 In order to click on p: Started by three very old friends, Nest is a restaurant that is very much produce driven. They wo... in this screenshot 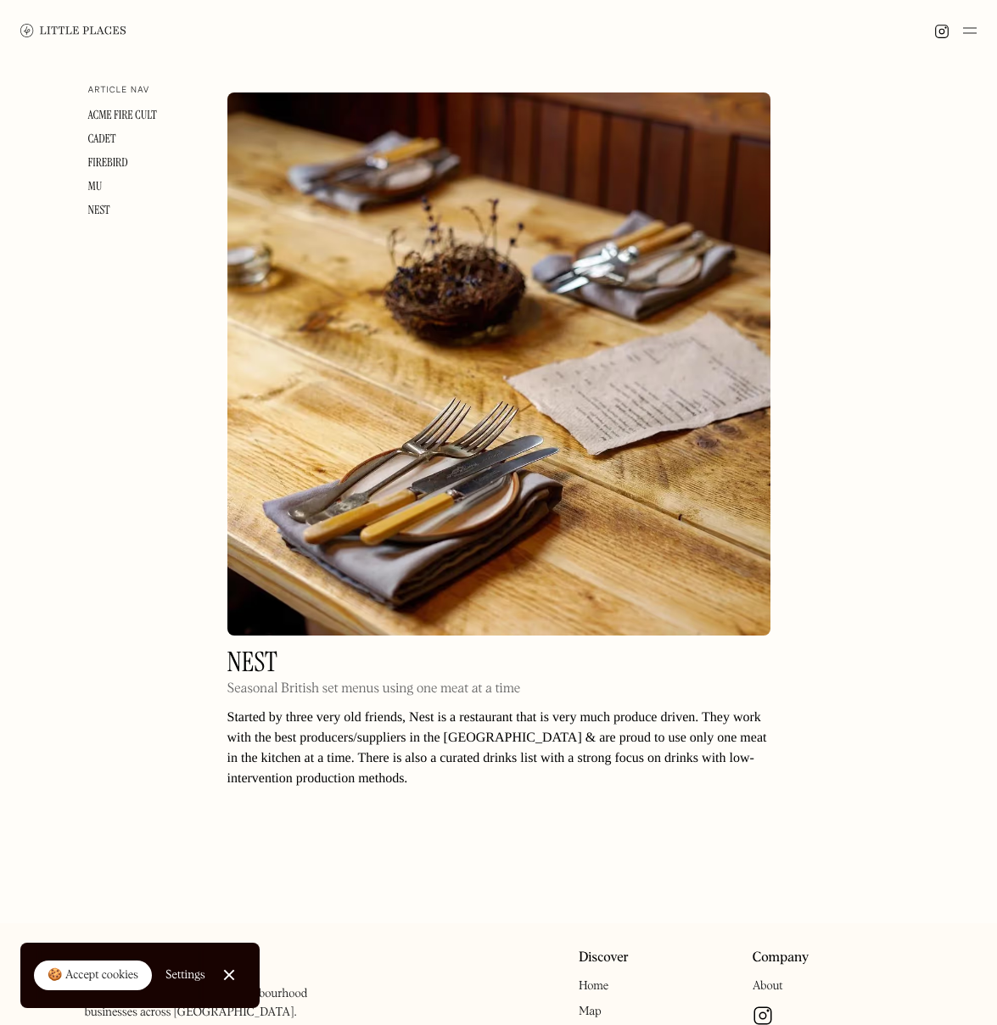, I will do `click(499, 748)`.